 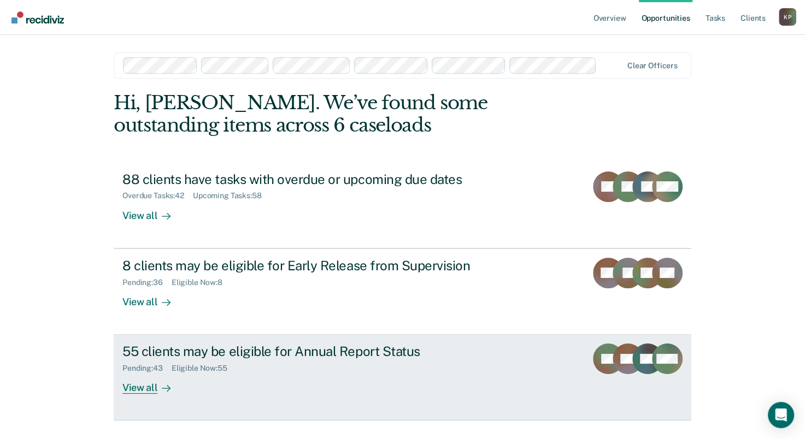 What do you see at coordinates (157, 196) in the screenshot?
I see `div: Overdue Tasks : 42` at bounding box center [157, 196].